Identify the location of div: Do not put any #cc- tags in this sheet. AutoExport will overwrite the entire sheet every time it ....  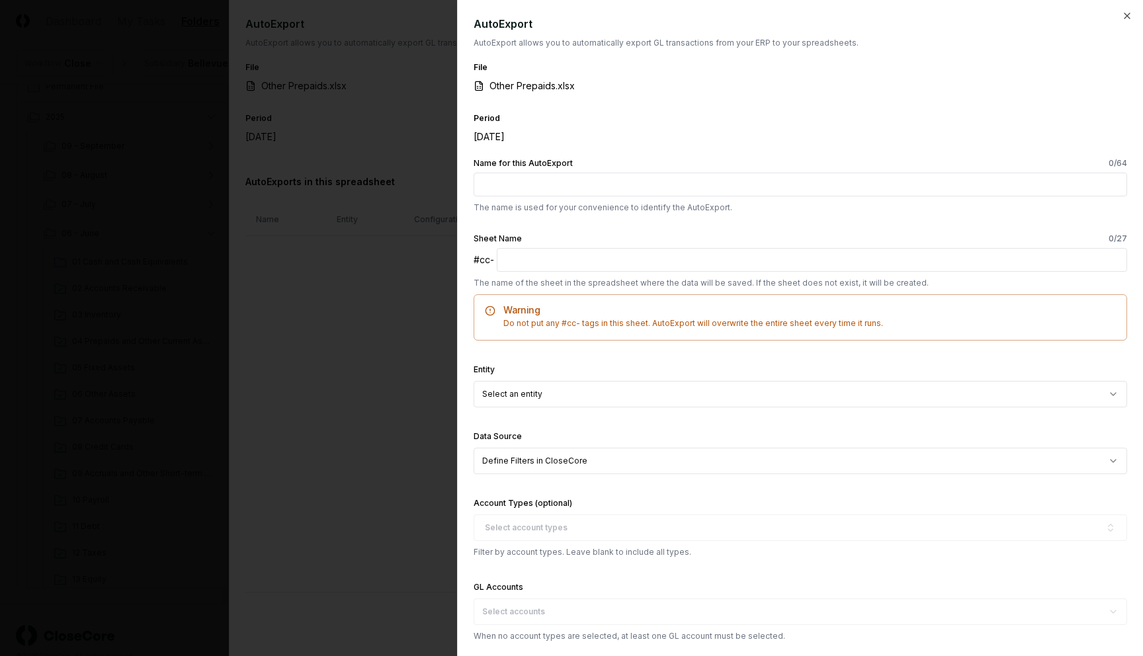
(800, 323).